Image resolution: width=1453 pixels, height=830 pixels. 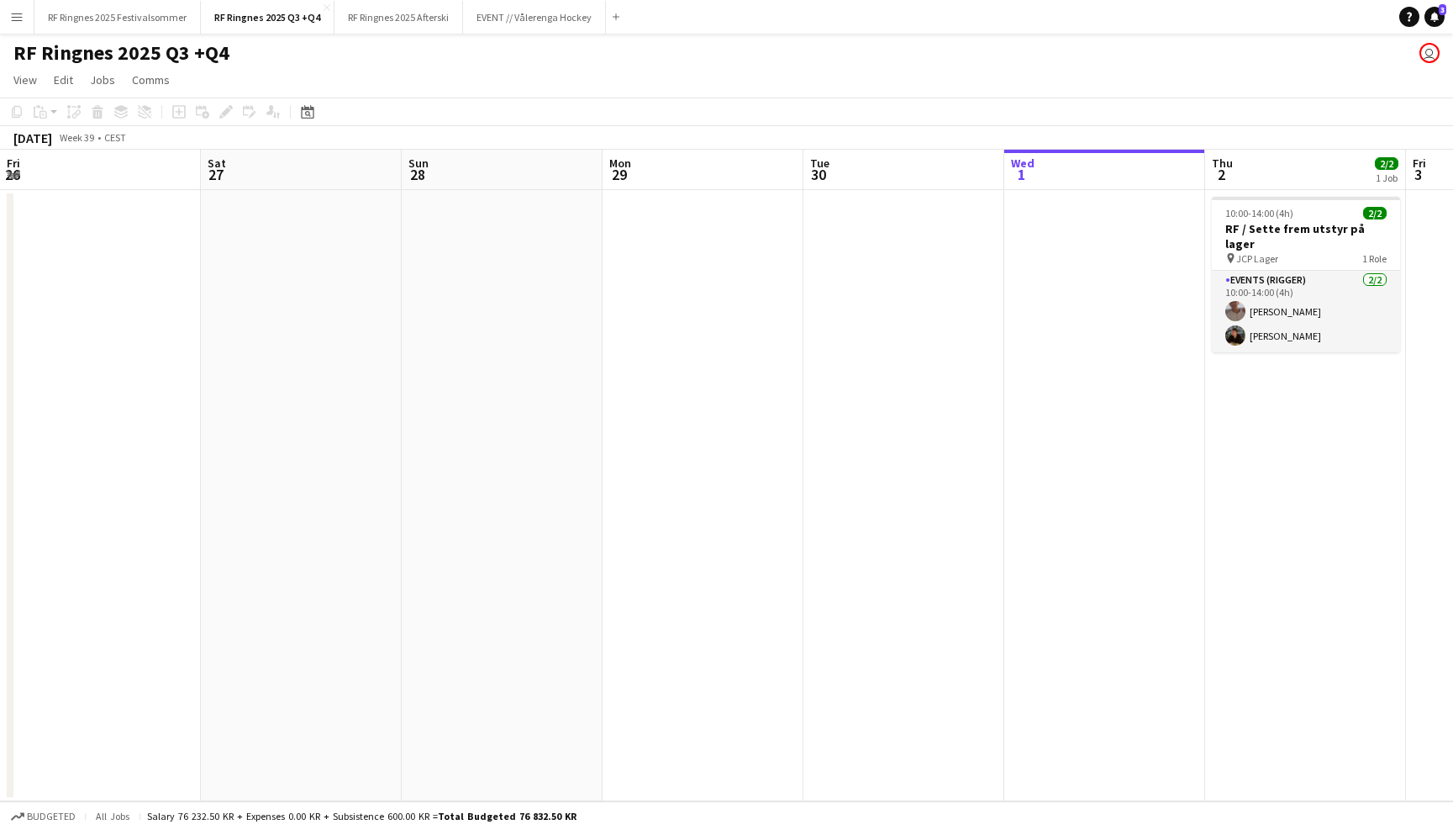 What do you see at coordinates (215, 174) in the screenshot?
I see `span: 27` at bounding box center [215, 174].